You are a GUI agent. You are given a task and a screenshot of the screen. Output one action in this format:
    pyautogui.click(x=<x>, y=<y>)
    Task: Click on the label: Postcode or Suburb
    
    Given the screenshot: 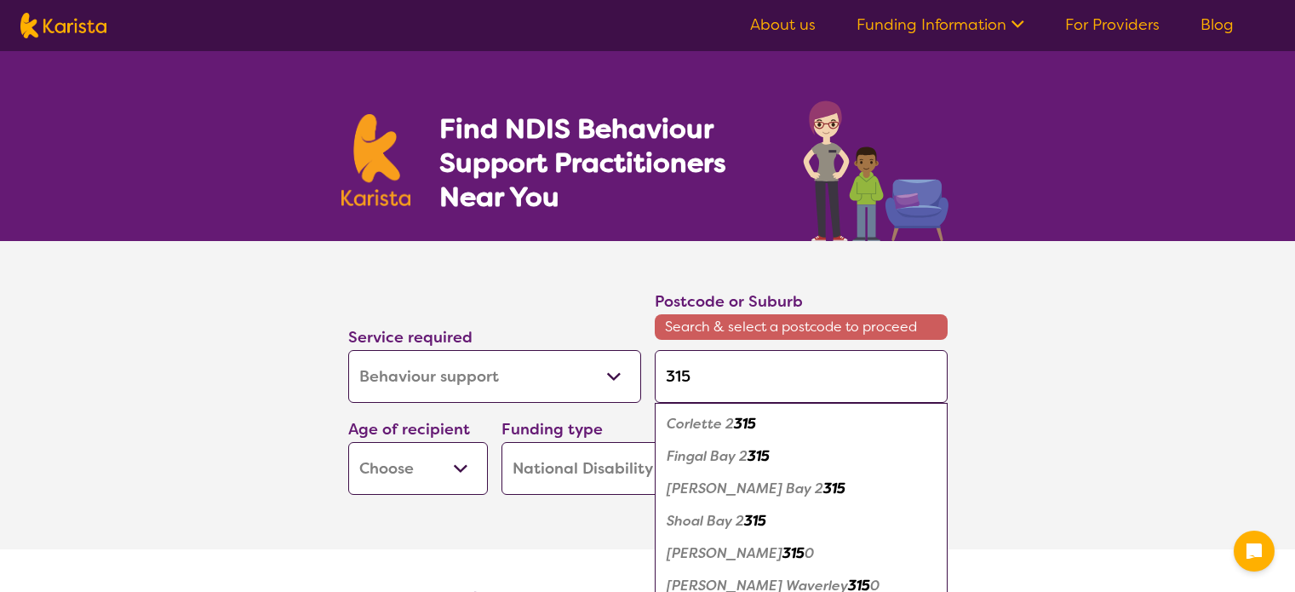 What is the action you would take?
    pyautogui.click(x=729, y=301)
    